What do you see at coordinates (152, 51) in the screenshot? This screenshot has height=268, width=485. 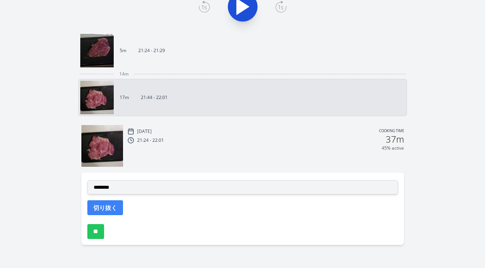 I see `p: 21:24 - 21:29` at bounding box center [152, 51].